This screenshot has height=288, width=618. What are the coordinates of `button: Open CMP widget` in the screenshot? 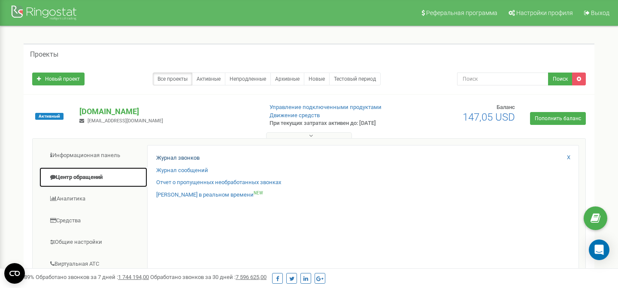 It's located at (15, 273).